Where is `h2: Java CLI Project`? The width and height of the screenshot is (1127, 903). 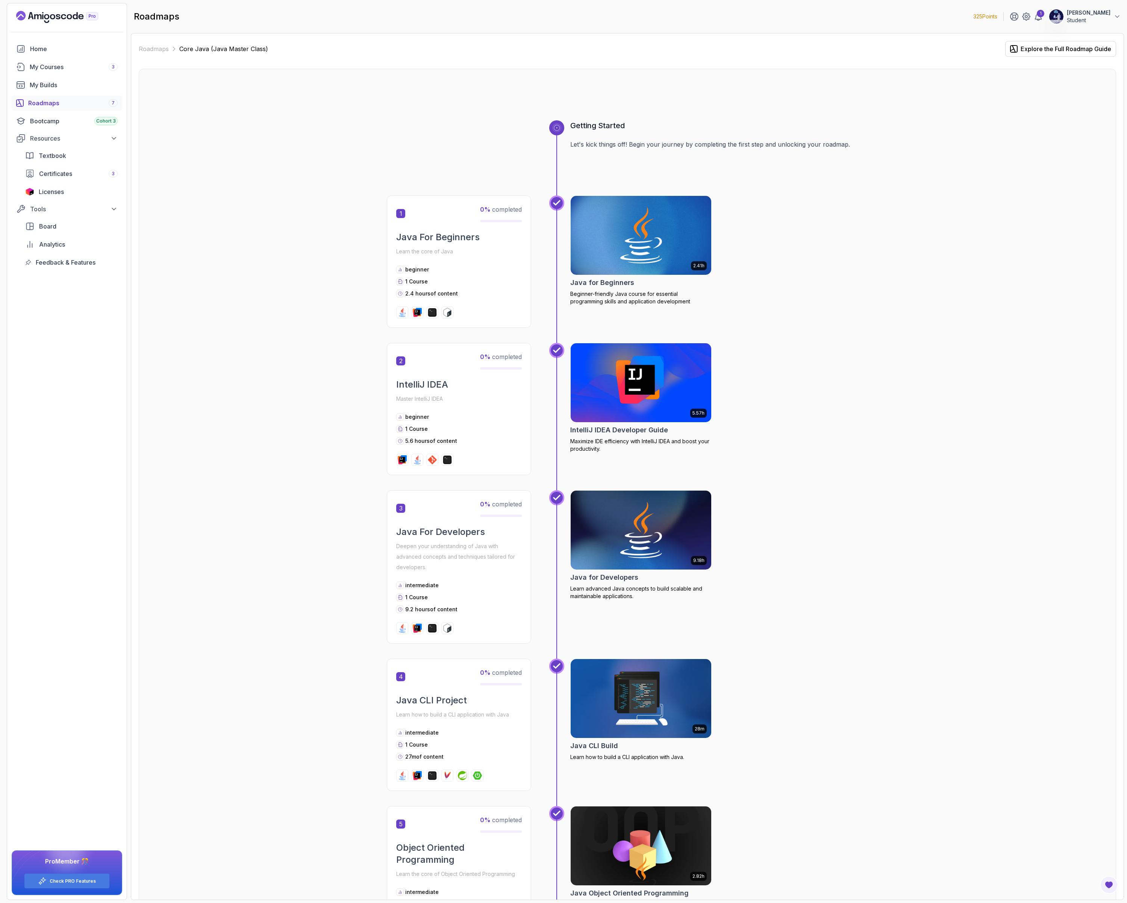 h2: Java CLI Project is located at coordinates (459, 700).